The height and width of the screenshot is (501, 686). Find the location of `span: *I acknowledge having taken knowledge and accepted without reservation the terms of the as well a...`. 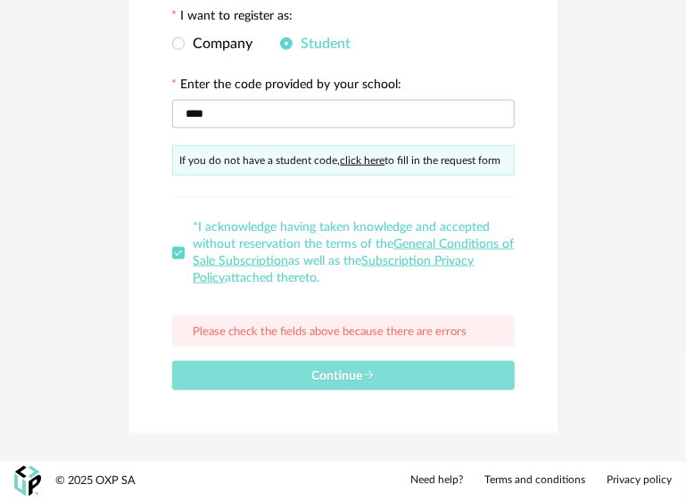

span: *I acknowledge having taken knowledge and accepted without reservation the terms of the as well a... is located at coordinates (354, 252).